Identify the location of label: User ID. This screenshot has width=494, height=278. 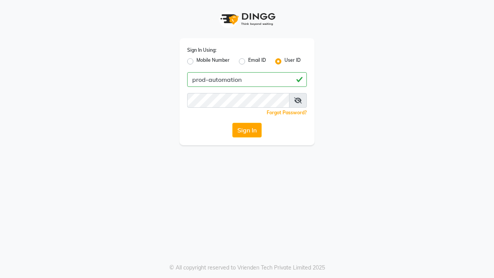
(292, 61).